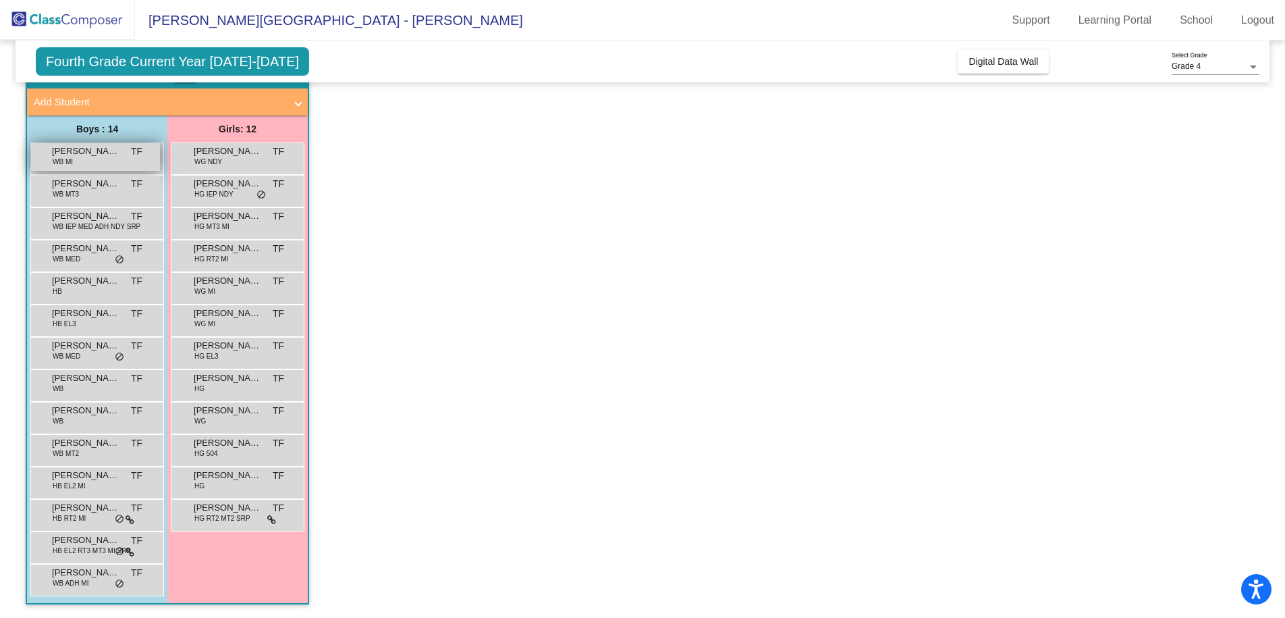  Describe the element at coordinates (97, 226) in the screenshot. I see `span: WB IEP MED ADH NDY SRP` at that location.